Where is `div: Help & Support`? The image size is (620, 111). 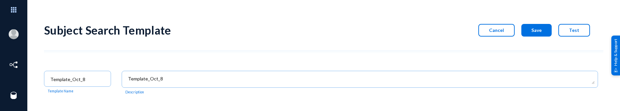 div: Help & Support is located at coordinates (615, 56).